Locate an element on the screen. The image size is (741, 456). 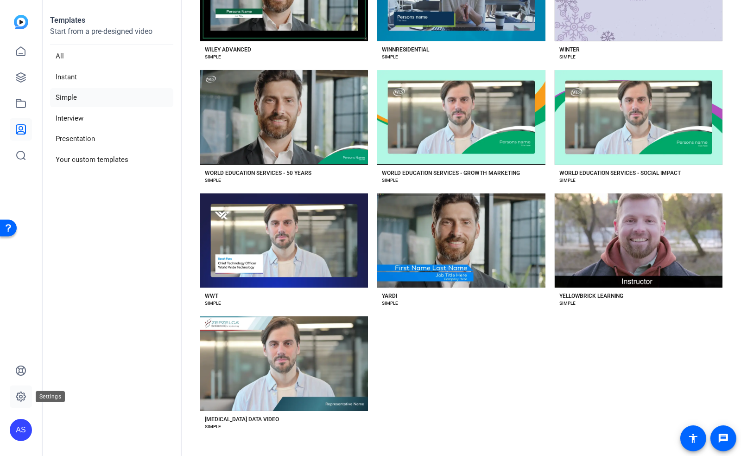
div: WWT is located at coordinates (211, 296).